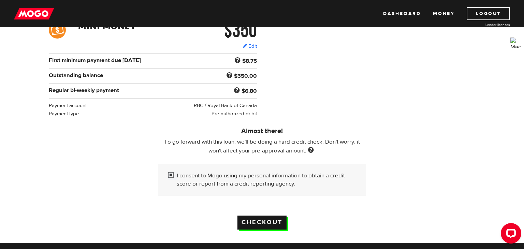 The width and height of the screenshot is (524, 249). I want to click on span: RBC / Royal Bank of Canada, so click(225, 105).